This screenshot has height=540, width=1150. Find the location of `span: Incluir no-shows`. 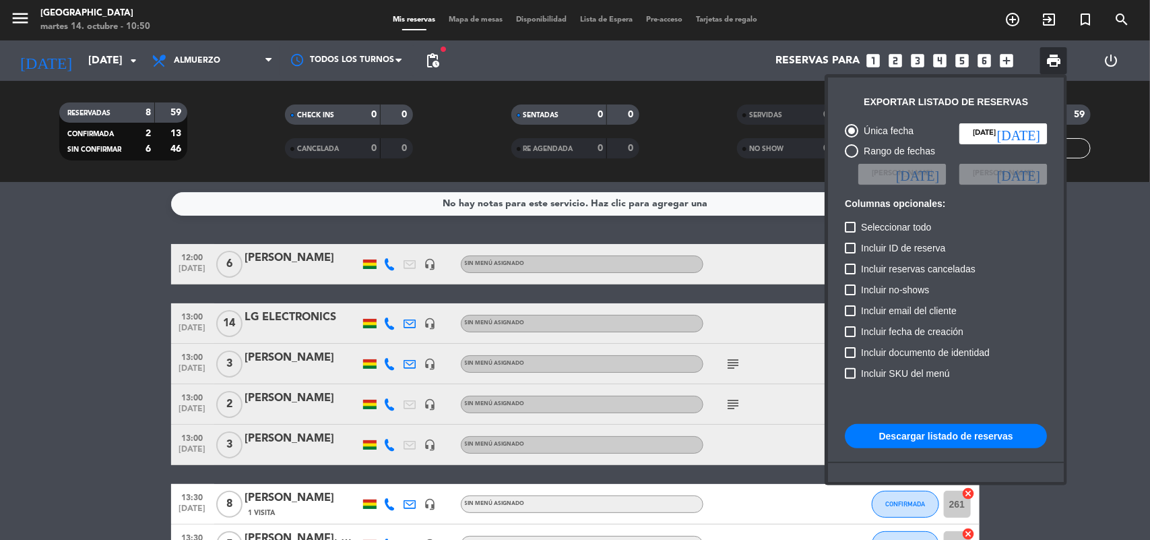

span: Incluir no-shows is located at coordinates (895, 290).